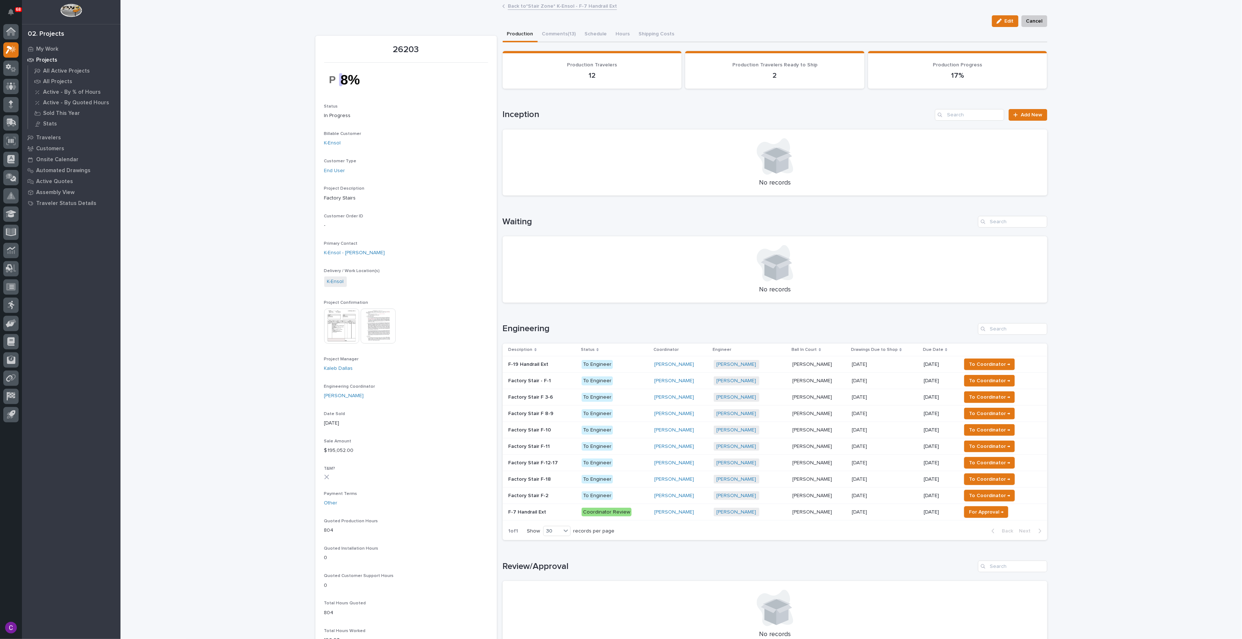 The width and height of the screenshot is (1242, 639). Describe the element at coordinates (74, 92) in the screenshot. I see `a: Active - By % of Hours` at that location.